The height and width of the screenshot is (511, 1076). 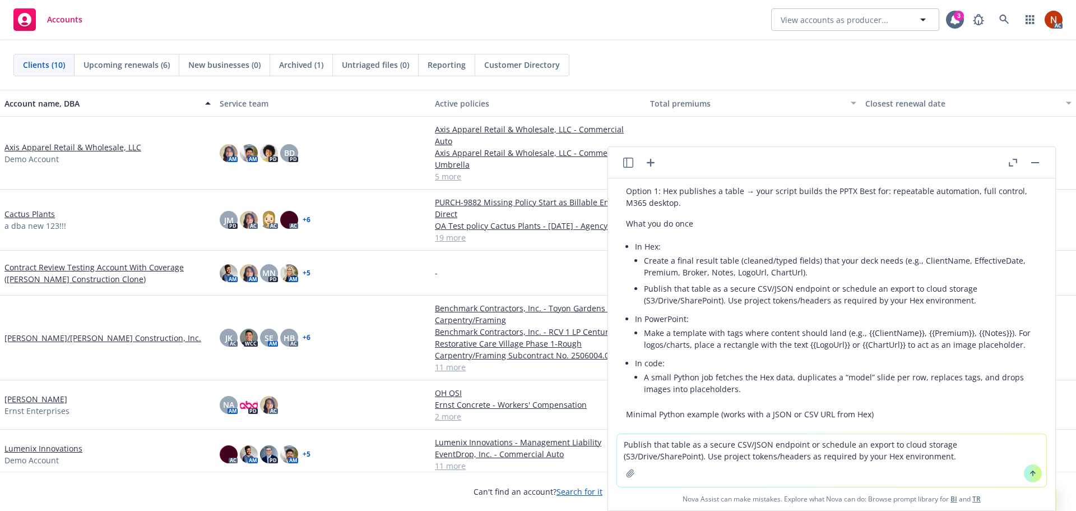 What do you see at coordinates (224, 64) in the screenshot?
I see `span: New businesses (0)` at bounding box center [224, 64].